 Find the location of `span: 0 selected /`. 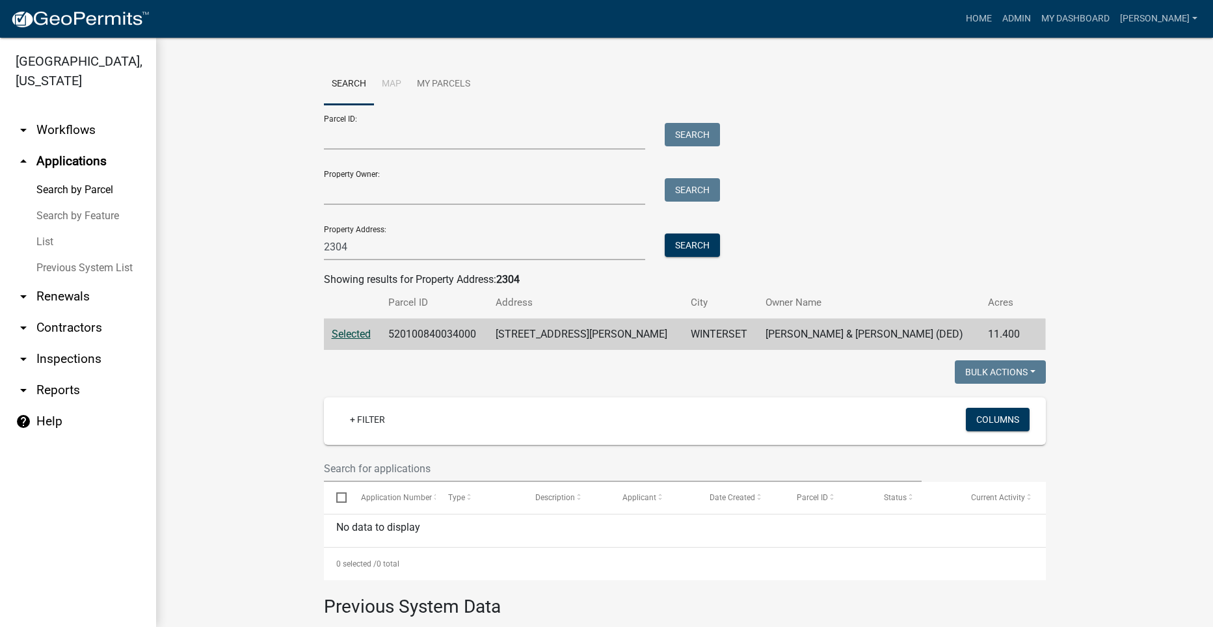

span: 0 selected / is located at coordinates (357, 564).